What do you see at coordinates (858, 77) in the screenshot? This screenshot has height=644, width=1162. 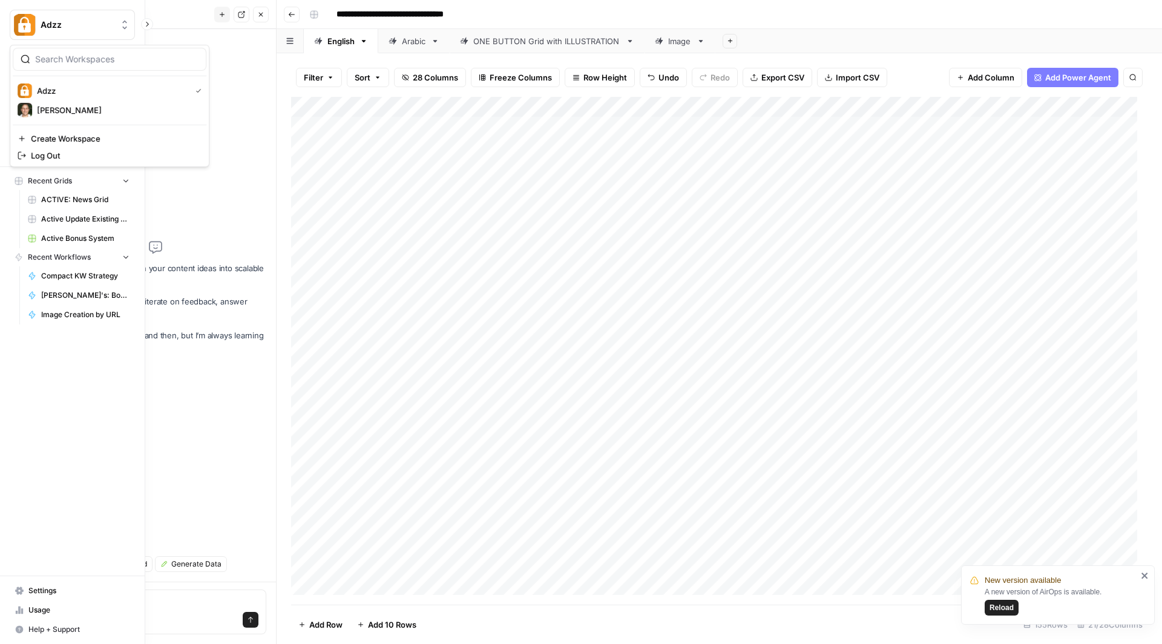 I see `span: Import CSV` at bounding box center [858, 77].